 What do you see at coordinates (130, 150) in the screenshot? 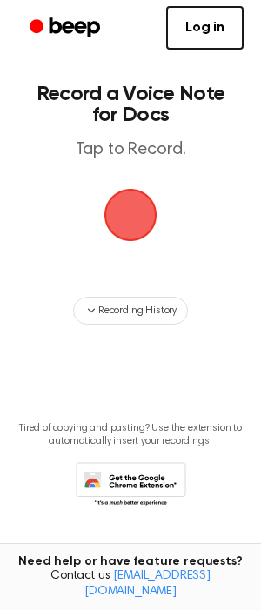
I see `p: Tap to Record.` at bounding box center [130, 150].